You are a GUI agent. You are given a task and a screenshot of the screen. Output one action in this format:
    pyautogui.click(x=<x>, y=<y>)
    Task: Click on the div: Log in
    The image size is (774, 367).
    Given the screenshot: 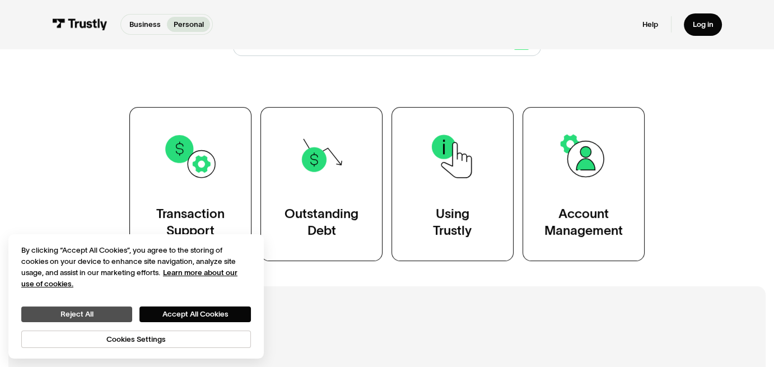 What is the action you would take?
    pyautogui.click(x=702, y=24)
    